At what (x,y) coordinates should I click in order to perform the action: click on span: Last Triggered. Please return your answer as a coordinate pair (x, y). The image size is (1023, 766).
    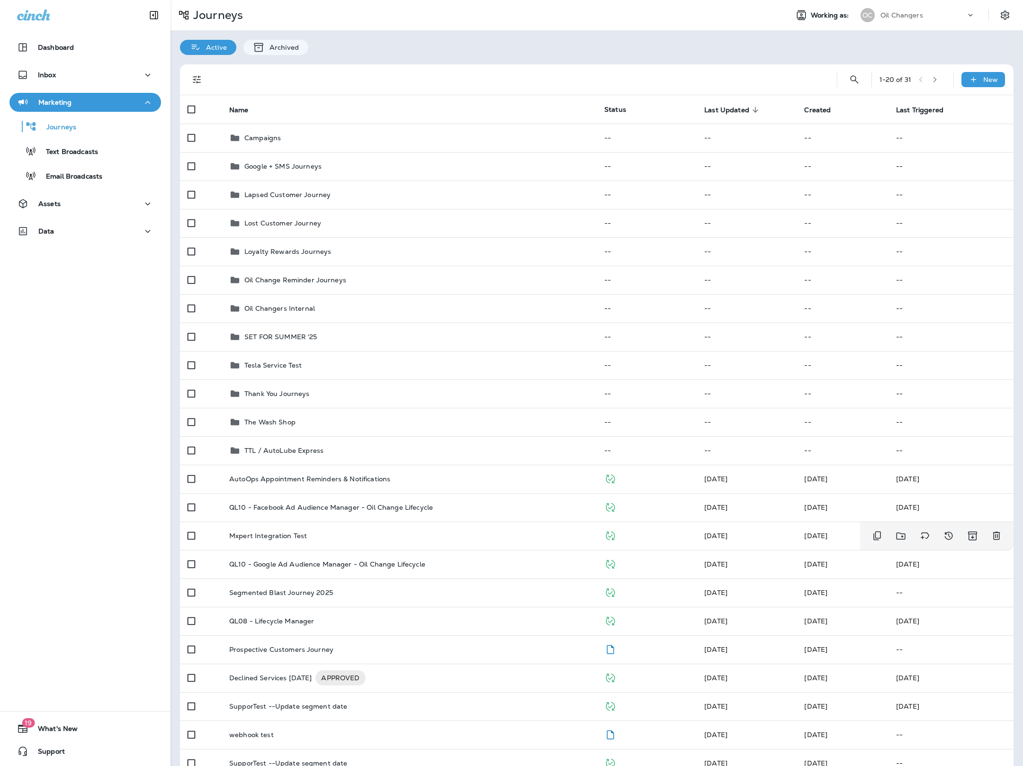
    Looking at the image, I should click on (920, 110).